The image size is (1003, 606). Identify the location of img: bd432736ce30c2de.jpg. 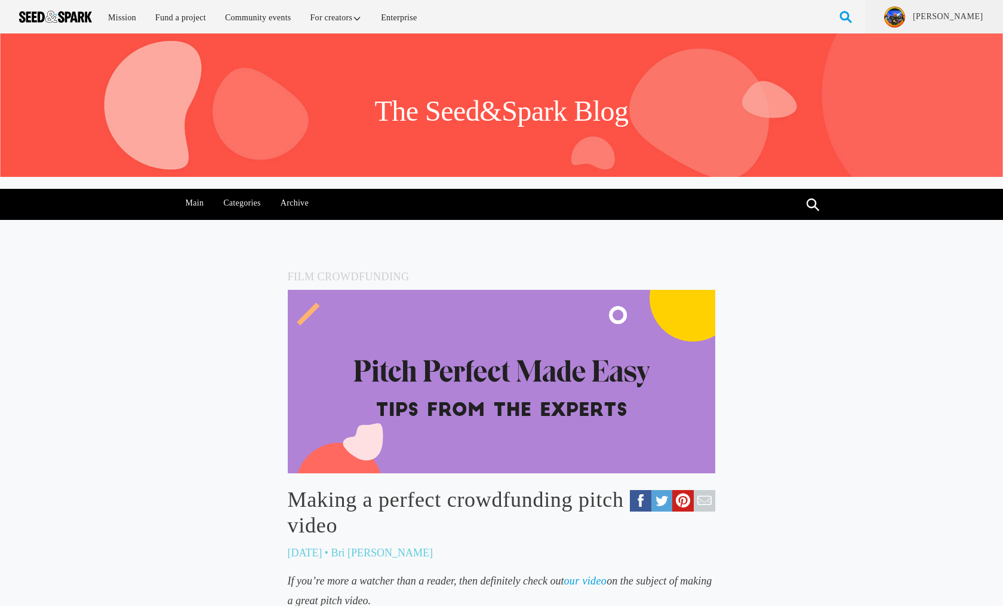
(895, 17).